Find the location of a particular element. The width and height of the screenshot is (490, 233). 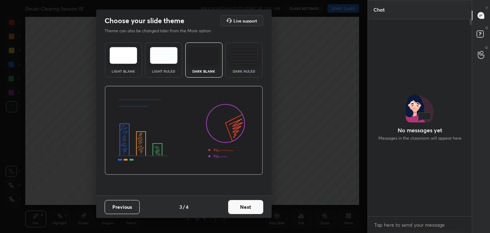

p: Theme can also be changed later from the More option is located at coordinates (161, 31).